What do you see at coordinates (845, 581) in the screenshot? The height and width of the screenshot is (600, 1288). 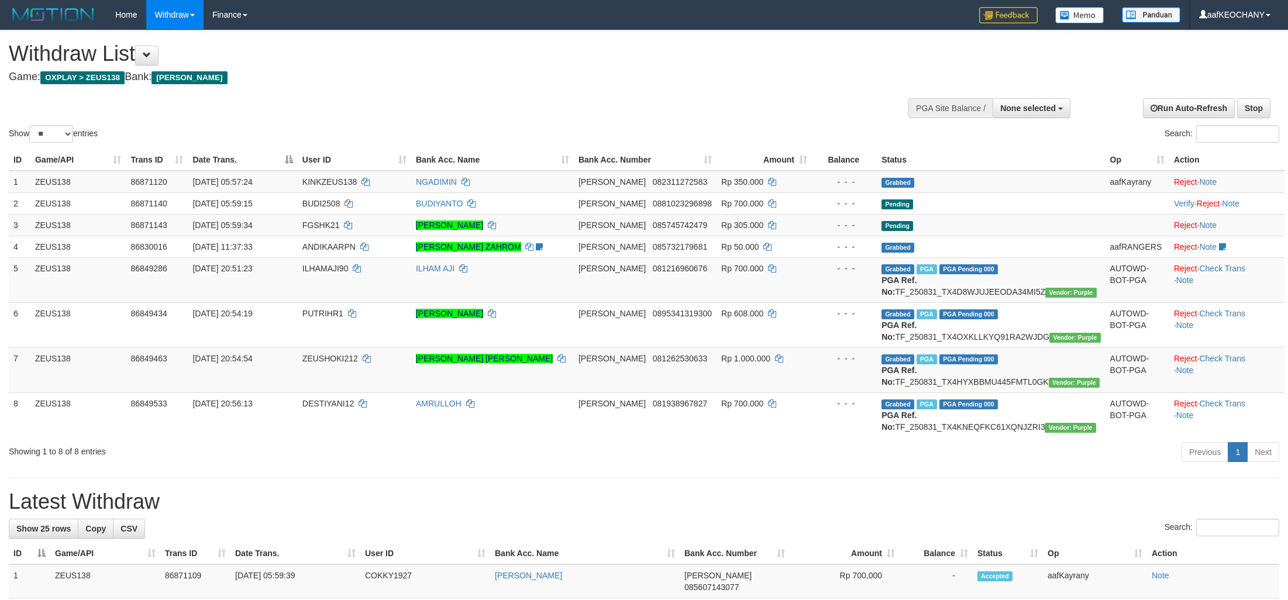 I see `td: Rp 700,000` at bounding box center [845, 581].